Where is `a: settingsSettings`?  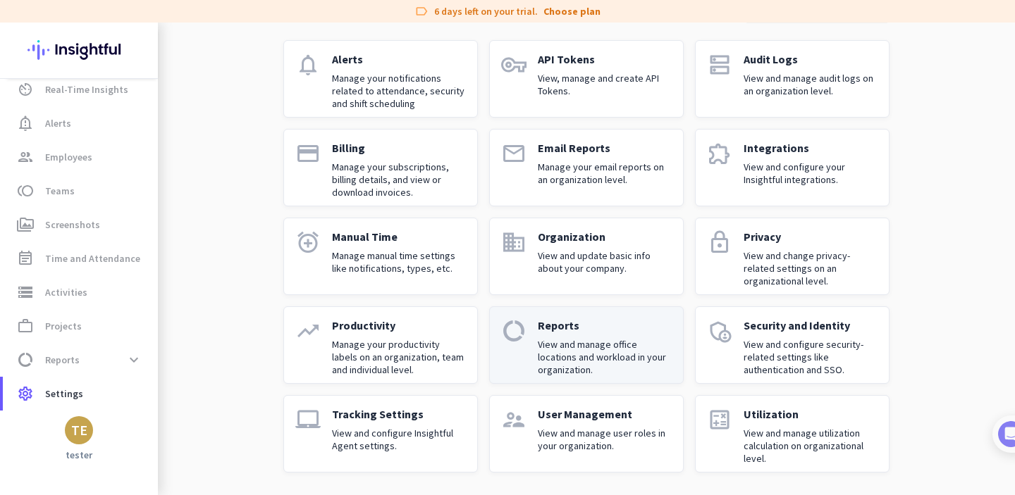
a: settingsSettings is located at coordinates (80, 394).